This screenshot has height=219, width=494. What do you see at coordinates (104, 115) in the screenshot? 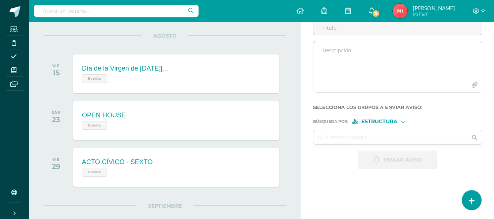
I see `div: OPEN HOUSE` at bounding box center [104, 115].